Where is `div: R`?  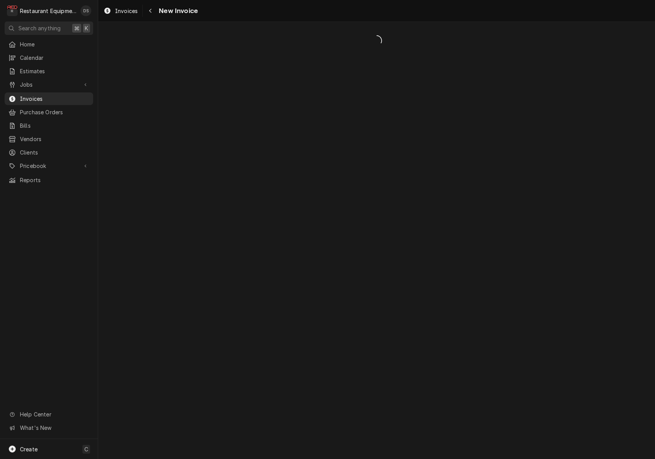 div: R is located at coordinates (12, 11).